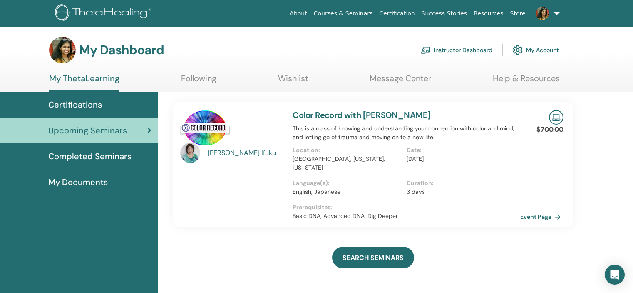 Image resolution: width=633 pixels, height=293 pixels. What do you see at coordinates (461, 183) in the screenshot?
I see `p: Duration :` at bounding box center [461, 183].